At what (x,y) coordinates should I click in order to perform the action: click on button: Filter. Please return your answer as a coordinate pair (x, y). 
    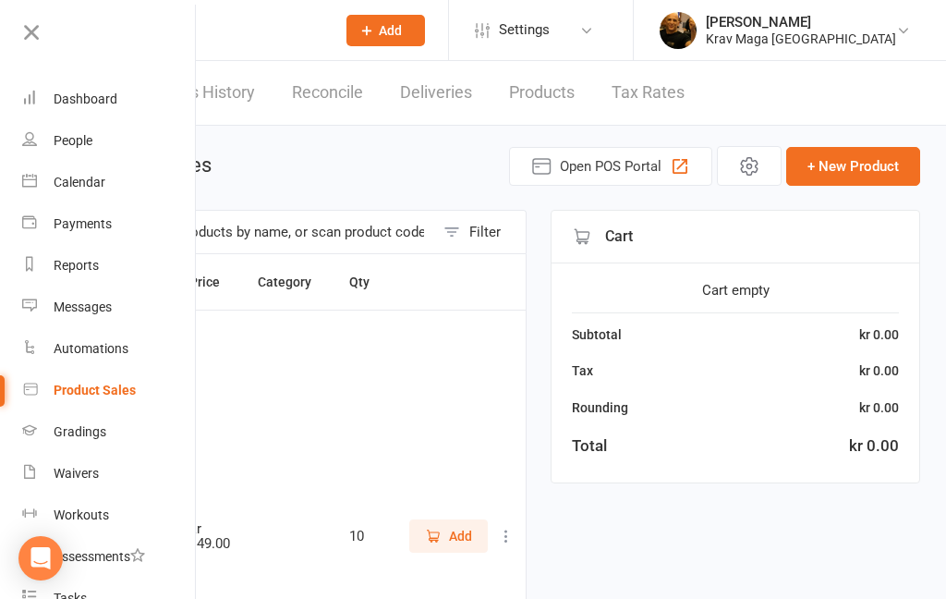
    Looking at the image, I should click on (479, 232).